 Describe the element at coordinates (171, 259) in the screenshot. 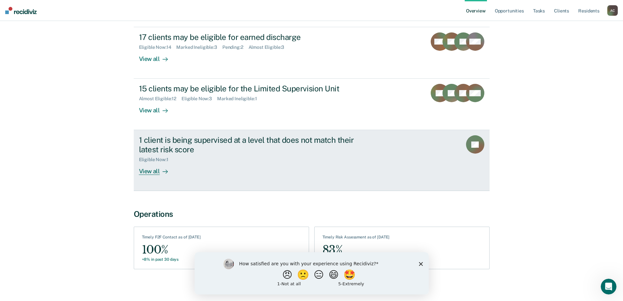

I see `div: +8% in past 30 days` at that location.